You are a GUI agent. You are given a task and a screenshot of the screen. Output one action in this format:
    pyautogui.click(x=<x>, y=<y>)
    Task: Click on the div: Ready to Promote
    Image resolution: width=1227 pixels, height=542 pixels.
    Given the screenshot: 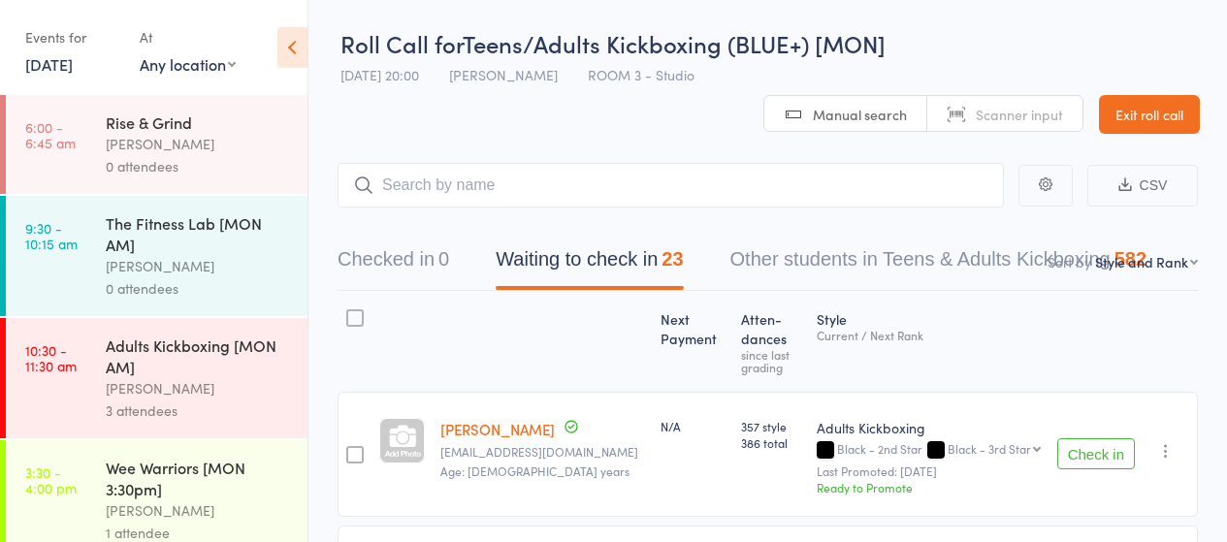 What is the action you would take?
    pyautogui.click(x=928, y=487)
    